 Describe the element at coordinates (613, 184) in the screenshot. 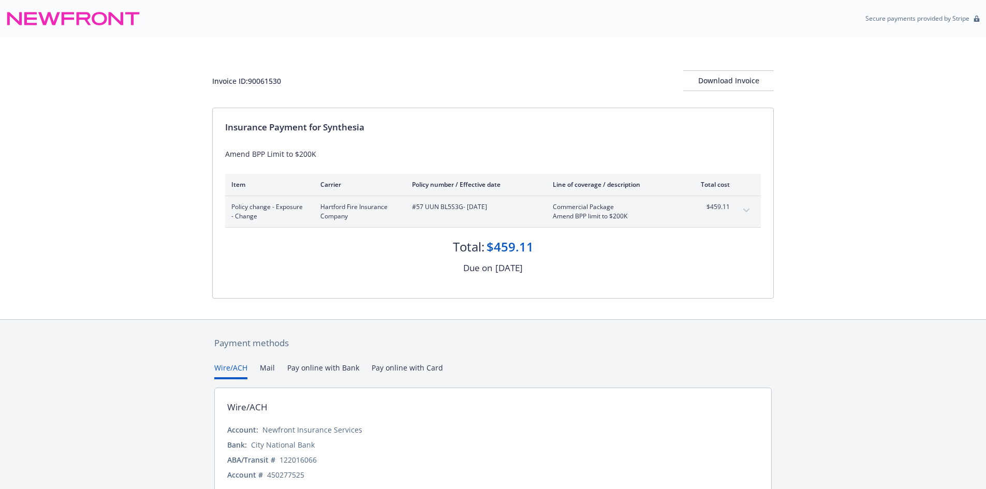

I see `div: Line of coverage / description` at that location.